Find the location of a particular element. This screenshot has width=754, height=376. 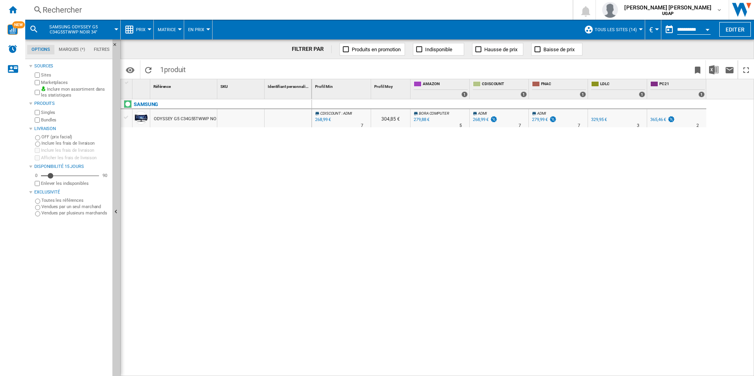

span: SKU is located at coordinates (224, 86).